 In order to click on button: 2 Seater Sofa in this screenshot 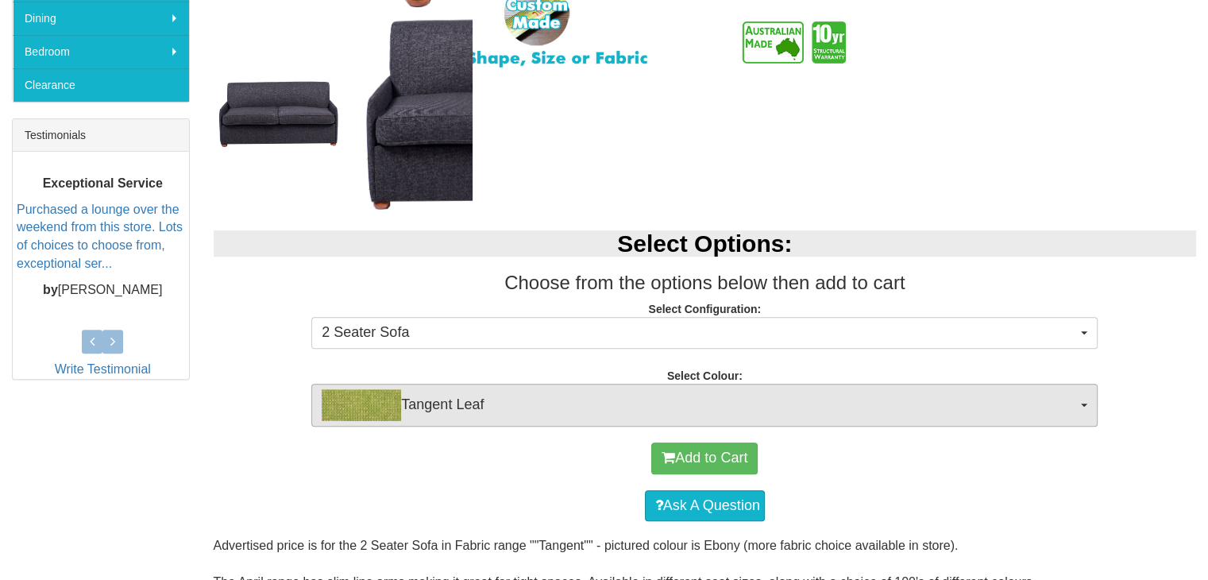, I will do `click(704, 333)`.